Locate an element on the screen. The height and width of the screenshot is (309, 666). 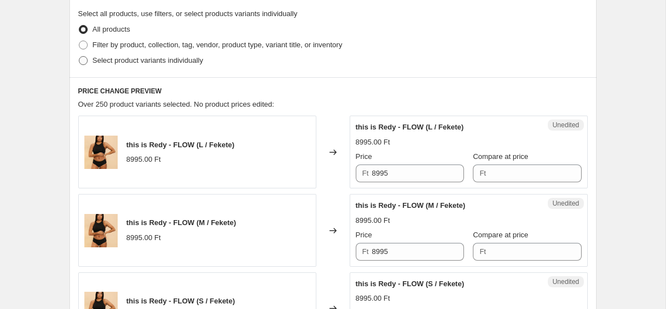
span: Select product variants individually is located at coordinates (148, 60).